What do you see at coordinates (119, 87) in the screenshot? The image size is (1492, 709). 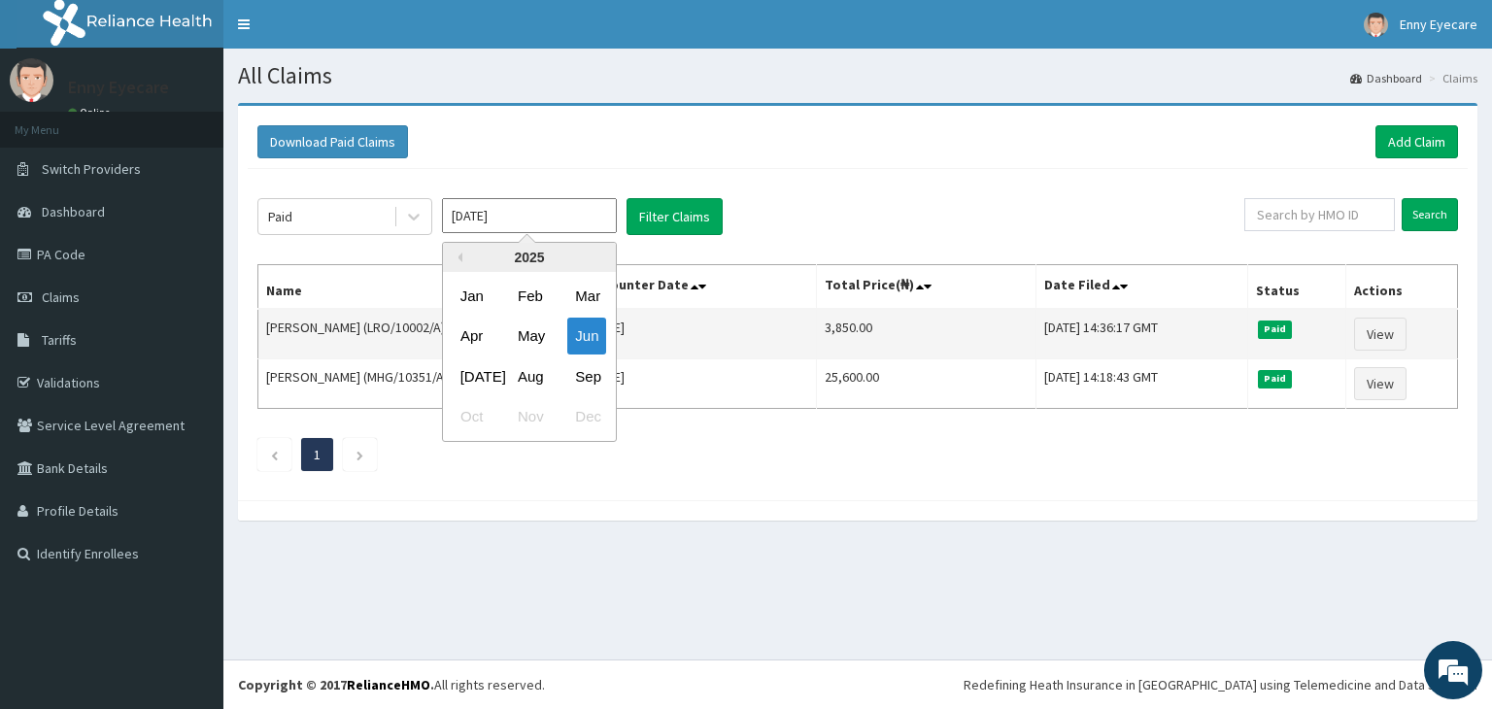 I see `p: Enny Eyecare` at bounding box center [119, 87].